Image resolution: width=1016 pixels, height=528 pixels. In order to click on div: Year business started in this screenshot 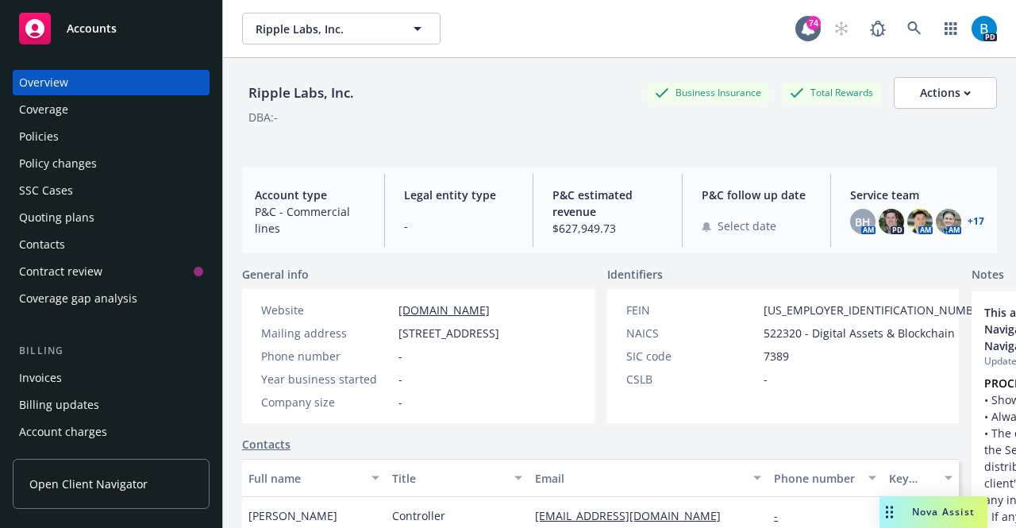, I will do `click(326, 379)`.